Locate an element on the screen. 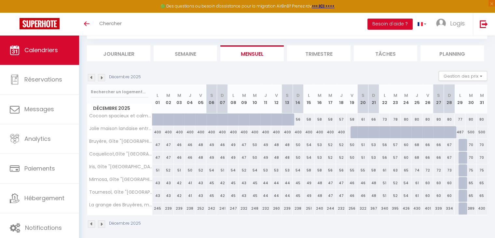  th: 13 is located at coordinates (287, 99).